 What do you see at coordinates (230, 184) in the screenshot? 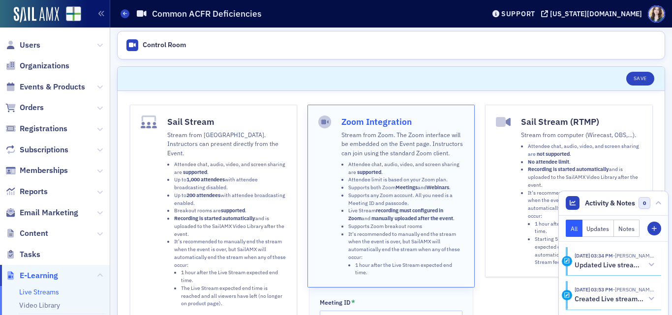
I see `li: Up to with attendee broadcasting disabled.` at bounding box center [230, 184].